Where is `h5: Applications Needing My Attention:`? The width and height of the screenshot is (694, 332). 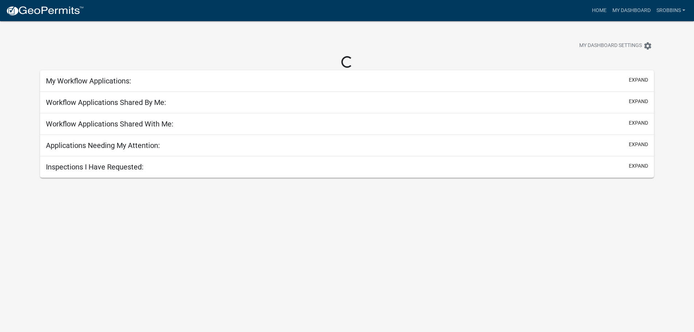
h5: Applications Needing My Attention: is located at coordinates (103, 145).